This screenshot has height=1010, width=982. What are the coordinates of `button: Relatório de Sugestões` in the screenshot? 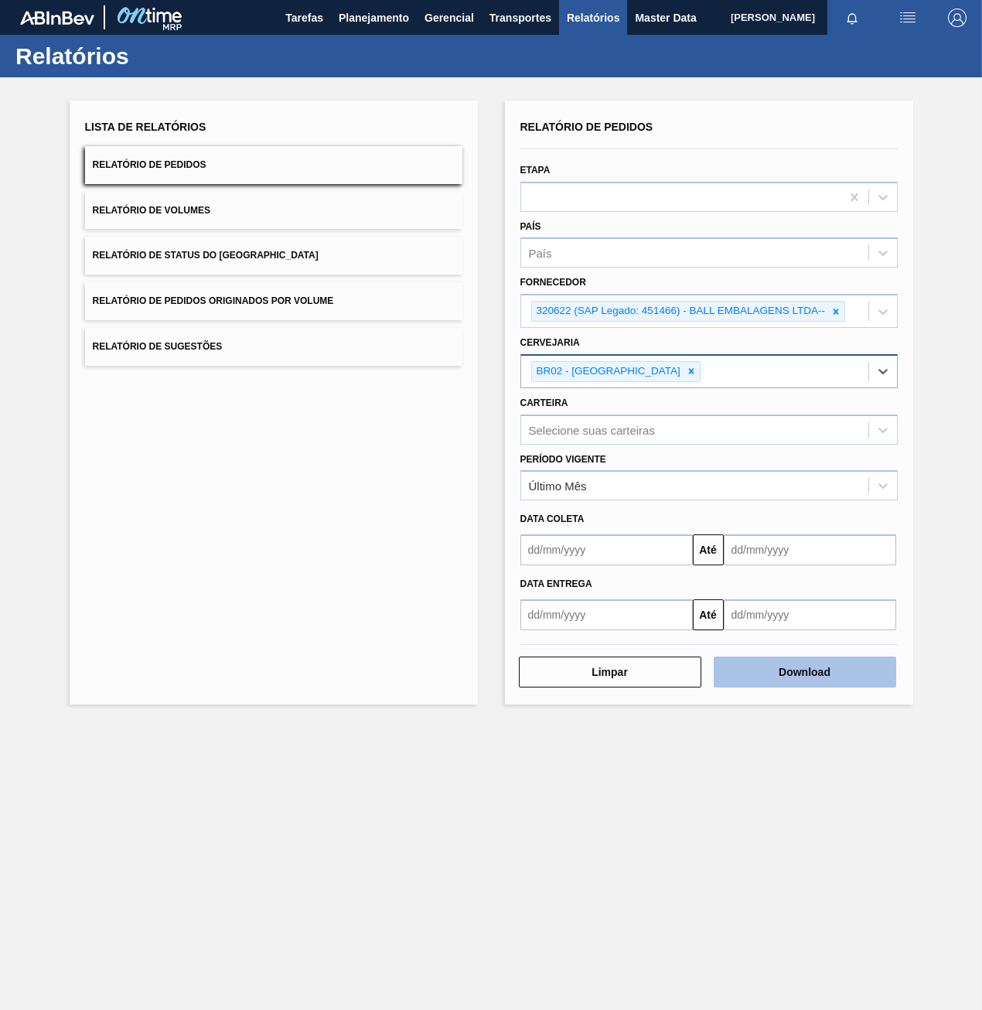 It's located at (274, 346).